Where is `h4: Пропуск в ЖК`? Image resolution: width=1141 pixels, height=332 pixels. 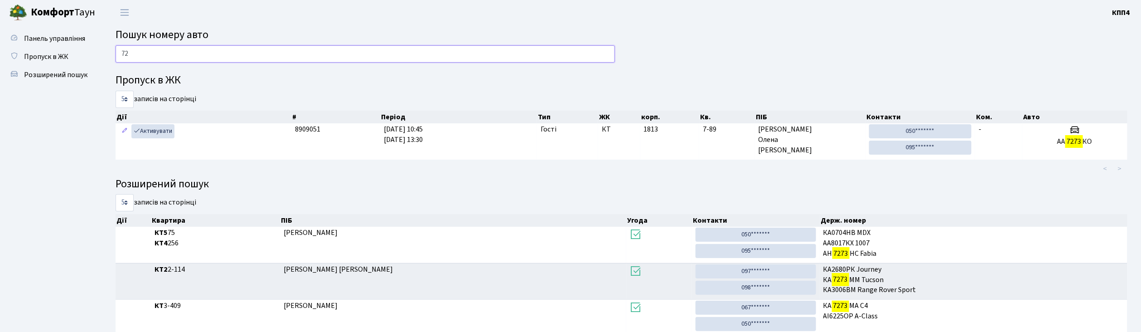
h4: Пропуск в ЖК is located at coordinates (621, 80).